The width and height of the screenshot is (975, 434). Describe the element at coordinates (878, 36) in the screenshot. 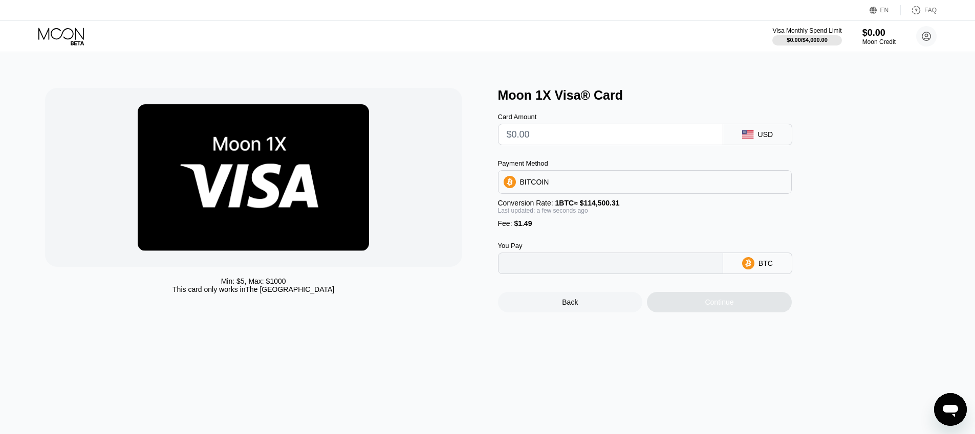

I see `div: $0.00Moon Credit` at that location.